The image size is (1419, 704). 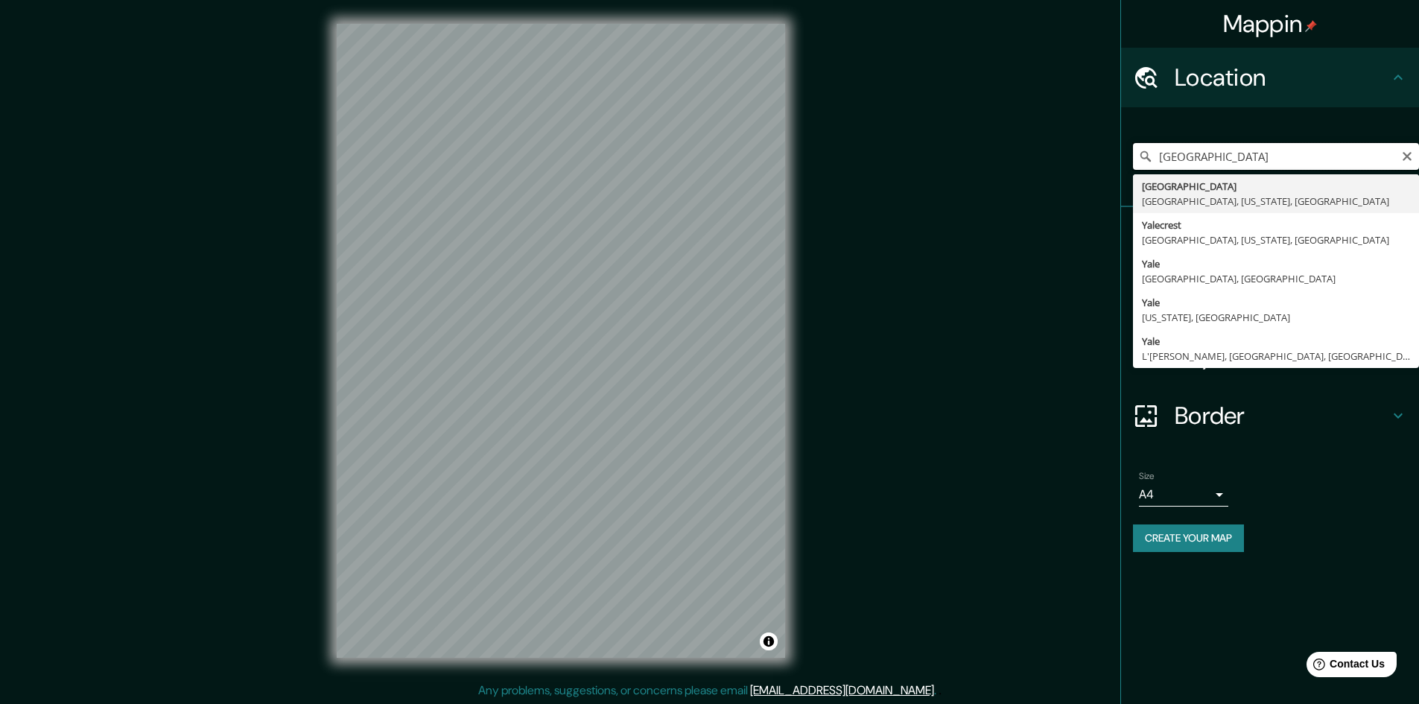 I want to click on div: Pins, so click(x=1270, y=237).